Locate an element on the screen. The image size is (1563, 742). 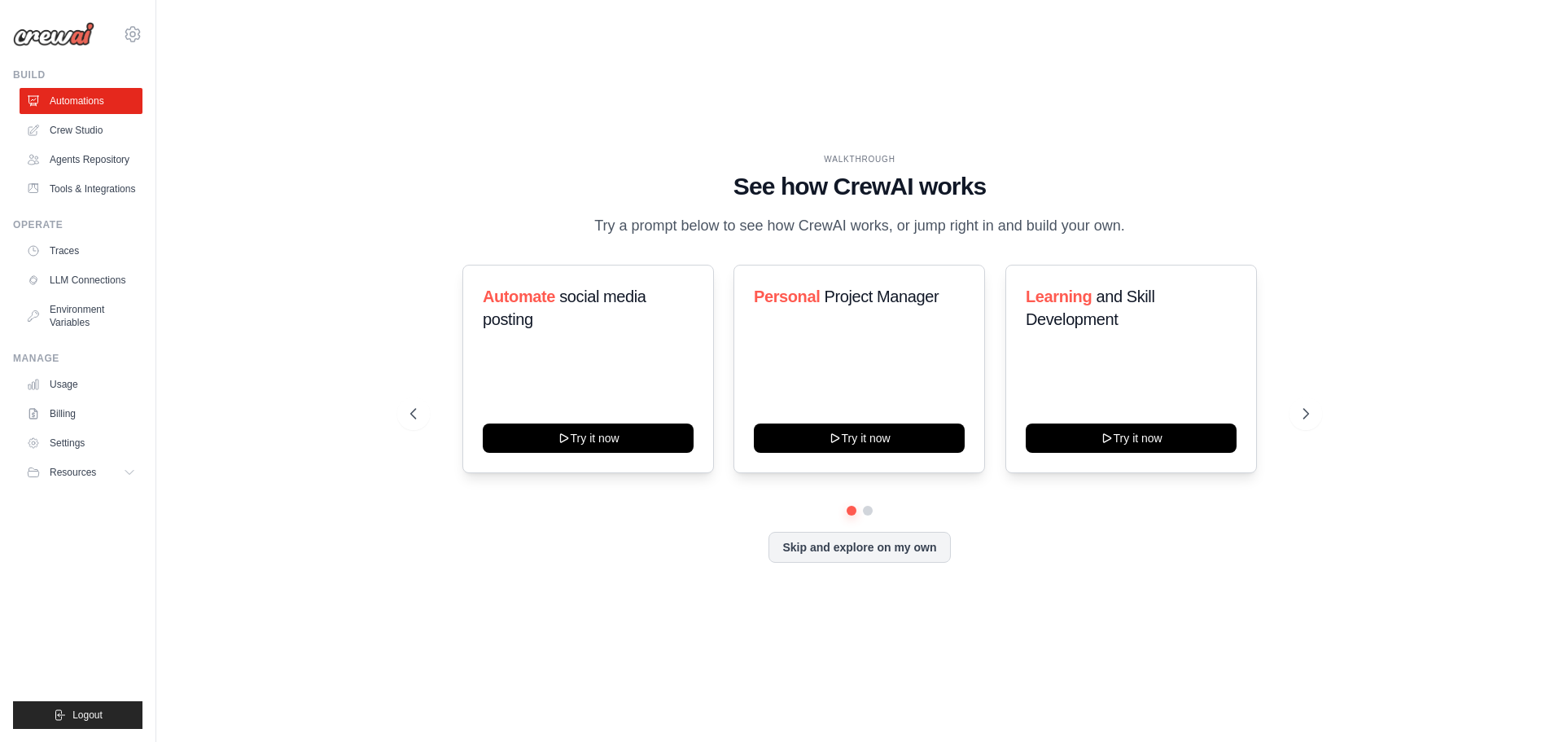
a: Usage is located at coordinates (81, 384).